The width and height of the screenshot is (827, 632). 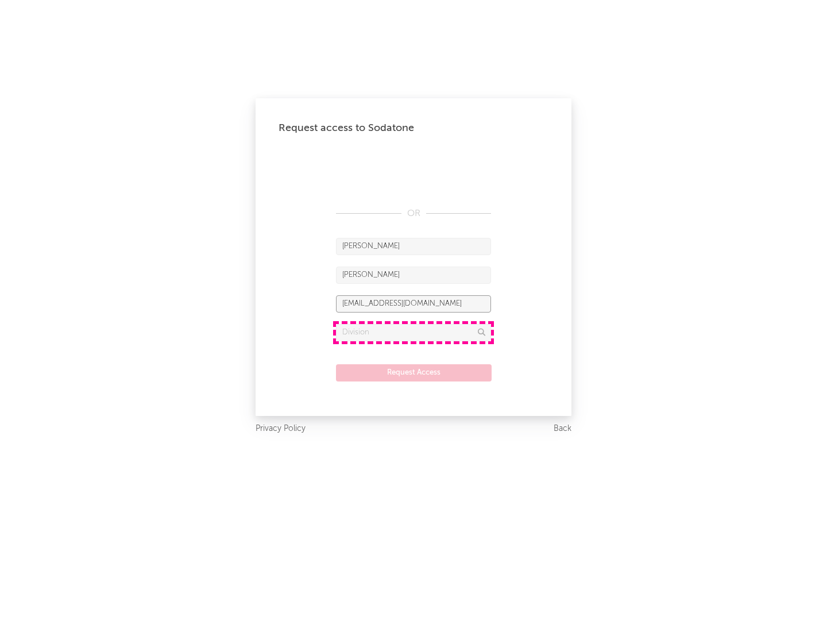 What do you see at coordinates (414, 275) in the screenshot?
I see `input: Last Name` at bounding box center [414, 275].